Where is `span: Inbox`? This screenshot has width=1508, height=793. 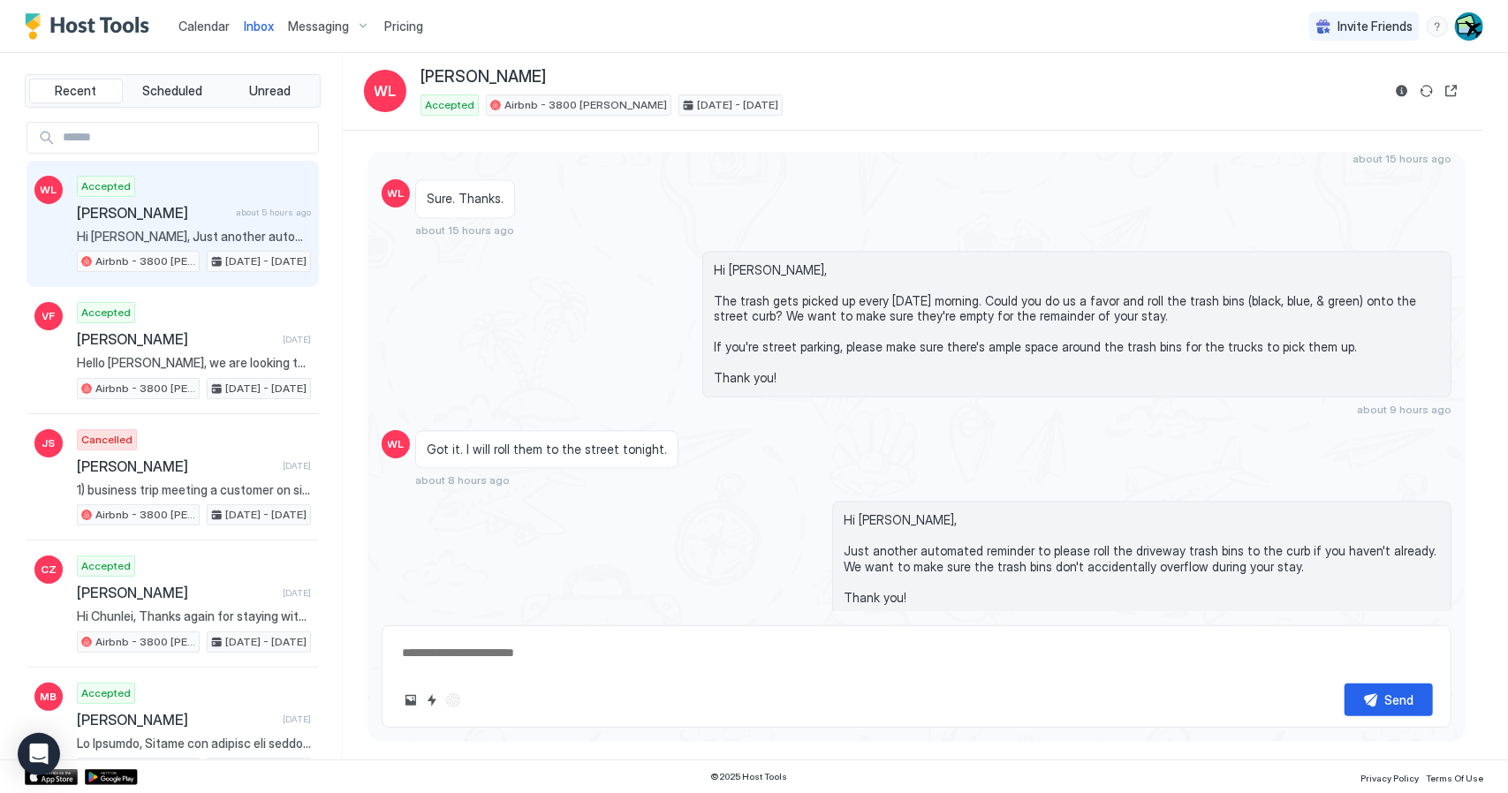 span: Inbox is located at coordinates (259, 26).